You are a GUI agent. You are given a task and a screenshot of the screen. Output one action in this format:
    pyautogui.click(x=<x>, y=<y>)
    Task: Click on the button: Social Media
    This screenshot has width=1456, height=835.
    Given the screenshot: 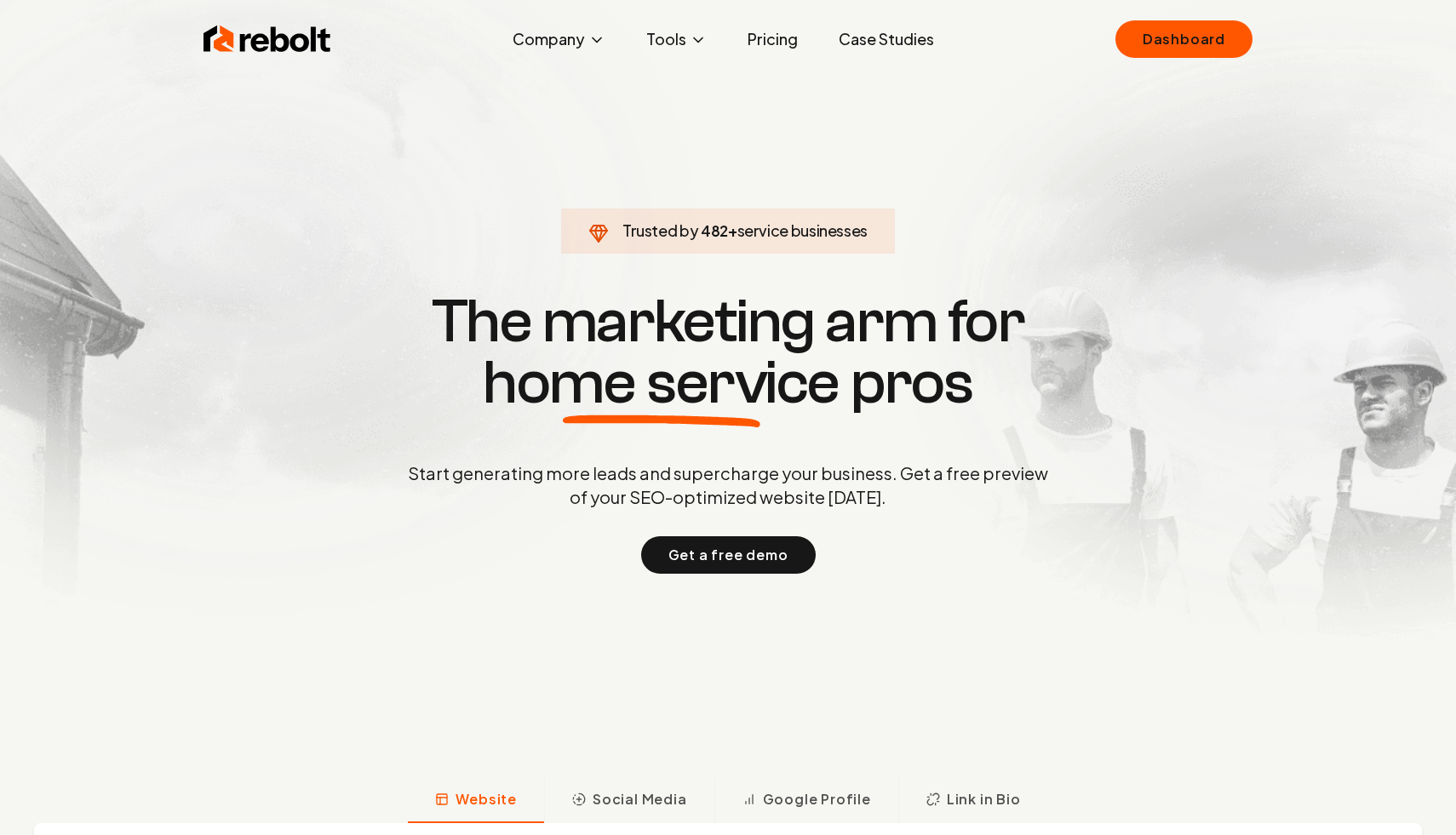 What is the action you would take?
    pyautogui.click(x=629, y=801)
    